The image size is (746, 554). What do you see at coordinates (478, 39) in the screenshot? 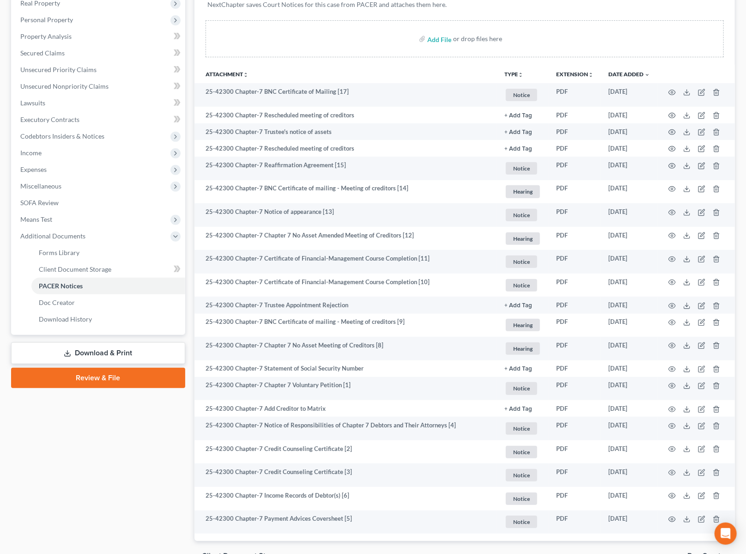
I see `div: or drop files here` at bounding box center [478, 39].